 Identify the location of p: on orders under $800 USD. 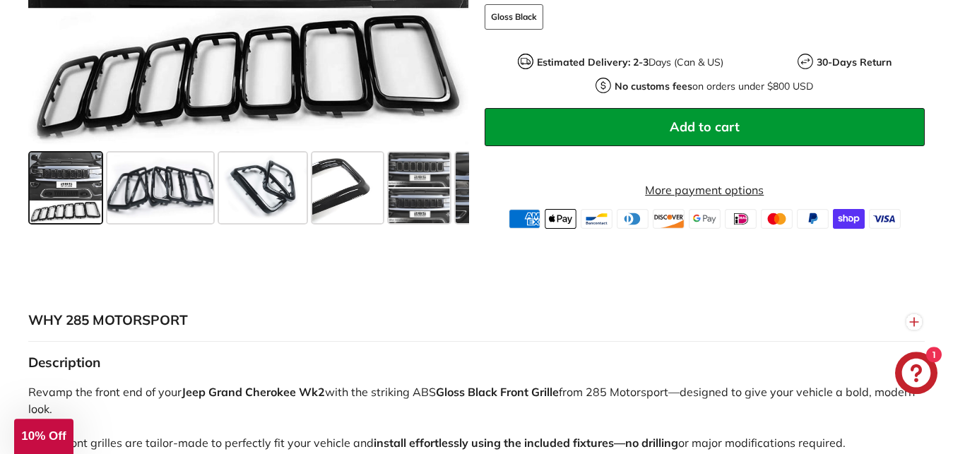
(713, 86).